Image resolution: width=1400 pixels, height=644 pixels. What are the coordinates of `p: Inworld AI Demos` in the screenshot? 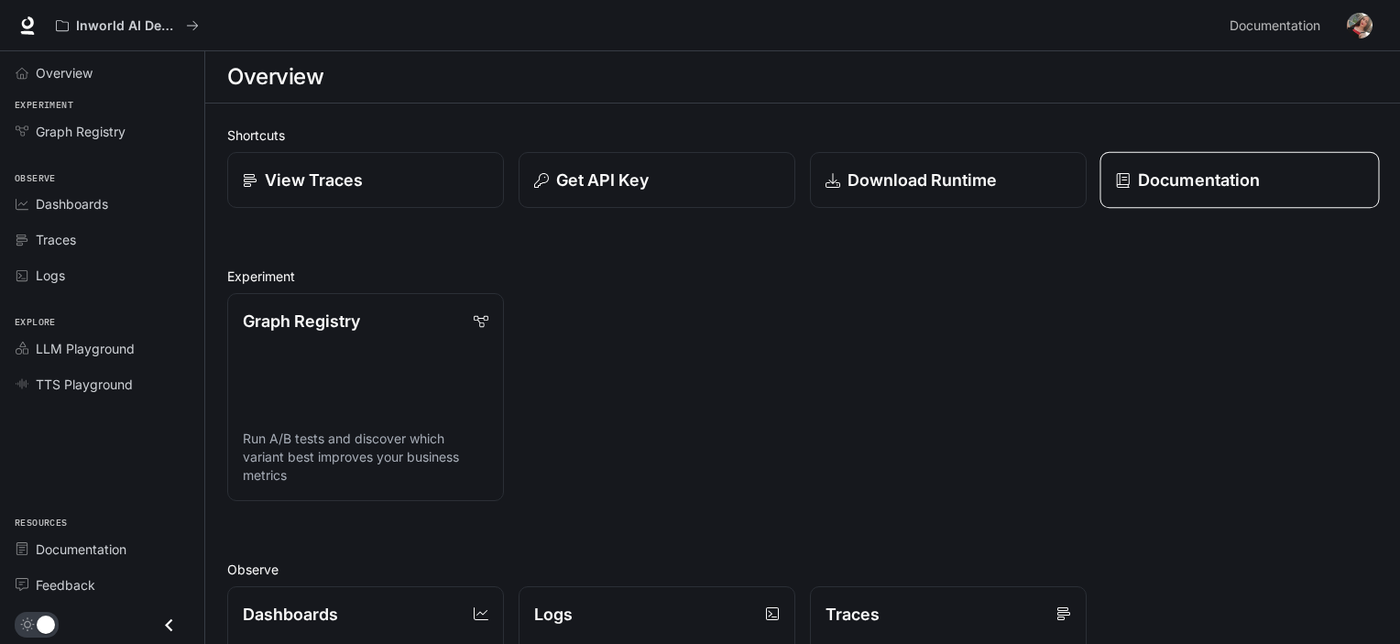 It's located at (127, 26).